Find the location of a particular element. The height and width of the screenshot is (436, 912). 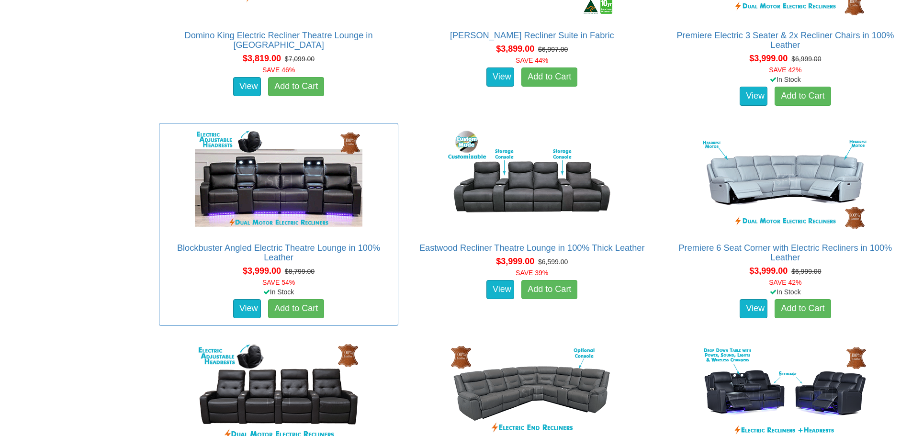

a: Blockbuster Angled Electric Theatre Lounge in 100% Leather is located at coordinates (279, 253).